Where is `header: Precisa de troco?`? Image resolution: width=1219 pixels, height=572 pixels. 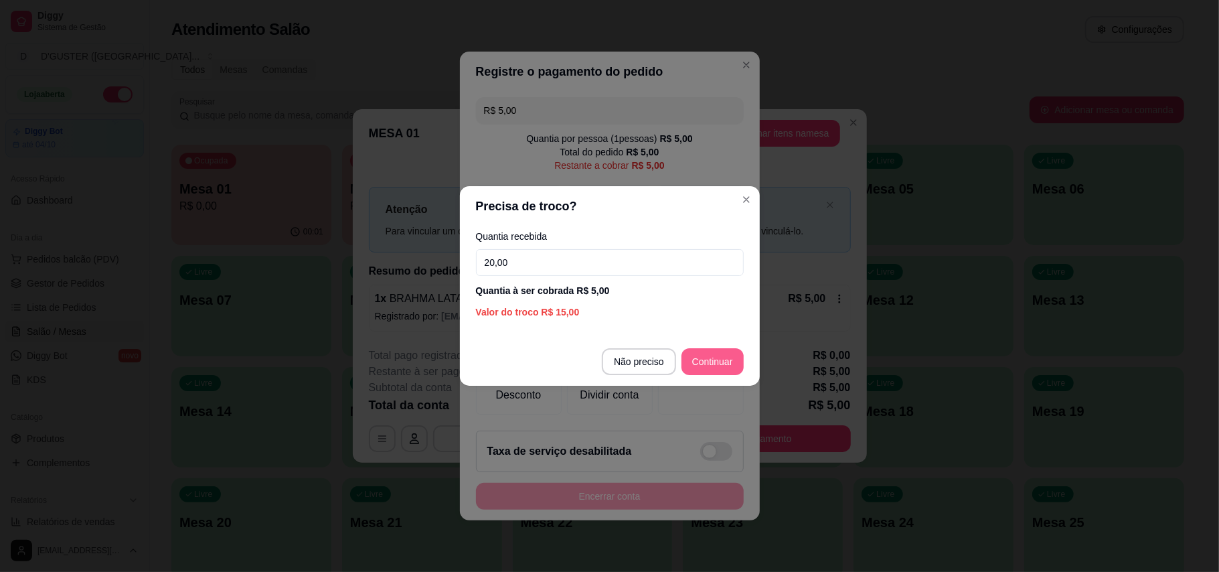
header: Precisa de troco? is located at coordinates (610, 206).